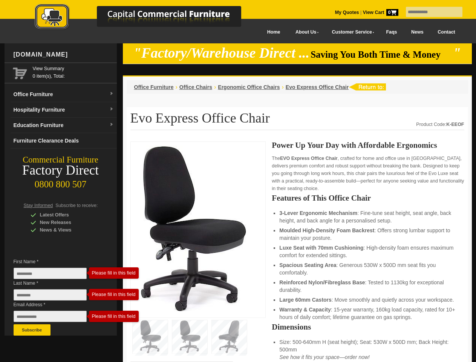 This screenshot has width=476, height=362. What do you see at coordinates (368, 234) in the screenshot?
I see `li: : Offers strong lumbar support to maintain your posture.` at bounding box center [368, 234].